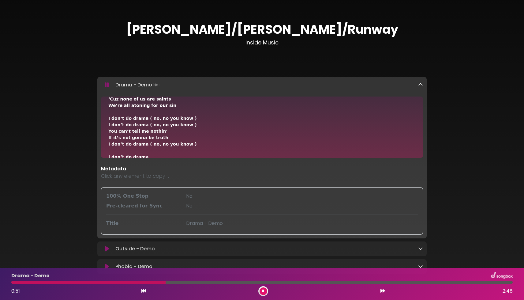  I want to click on p: Metadata, so click(262, 169).